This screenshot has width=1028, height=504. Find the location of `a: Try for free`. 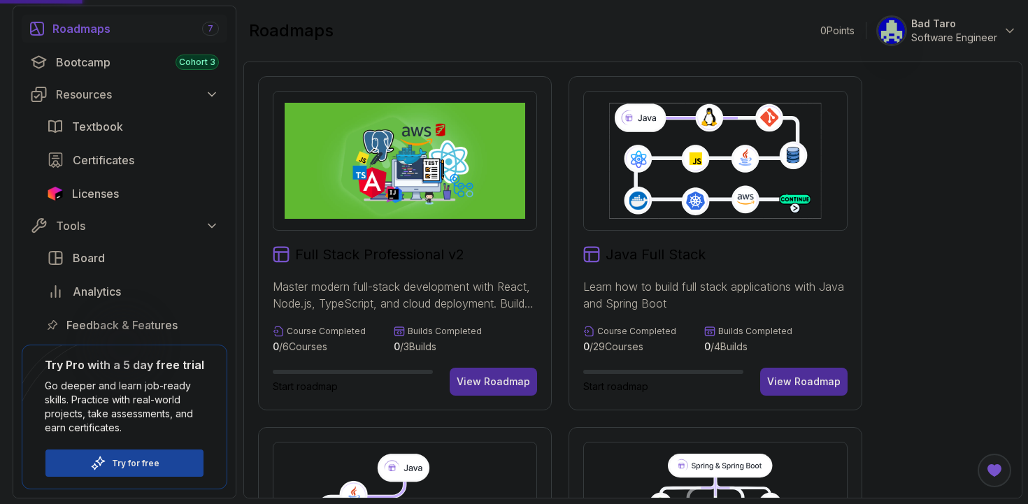

a: Try for free is located at coordinates (136, 463).